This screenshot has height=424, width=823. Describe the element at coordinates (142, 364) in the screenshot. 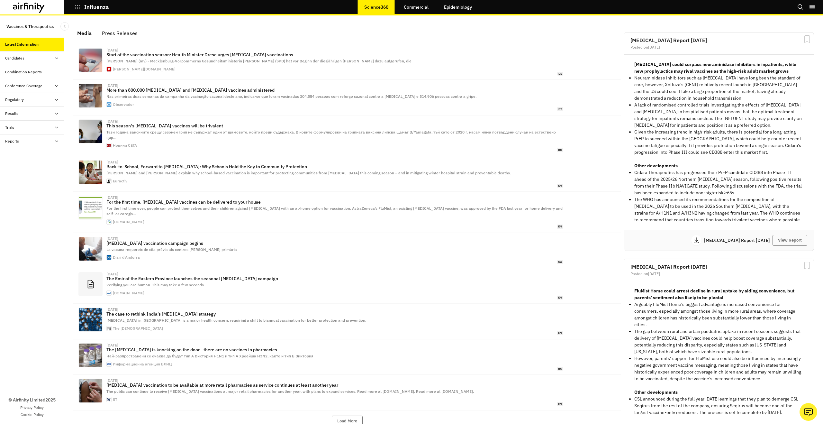

I see `div: Информационна агенция БЛИЦ` at that location.